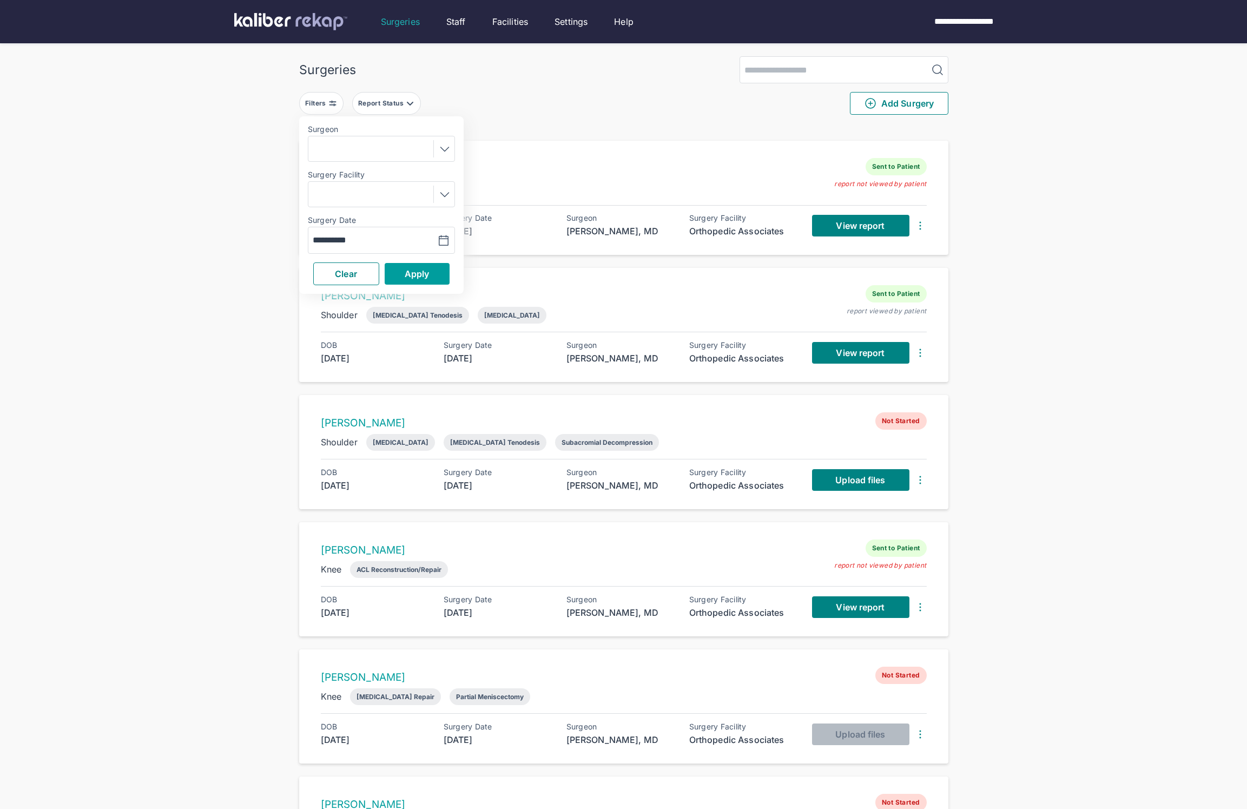  What do you see at coordinates (291, 22) in the screenshot?
I see `img: kaliber labs logo` at bounding box center [291, 22].